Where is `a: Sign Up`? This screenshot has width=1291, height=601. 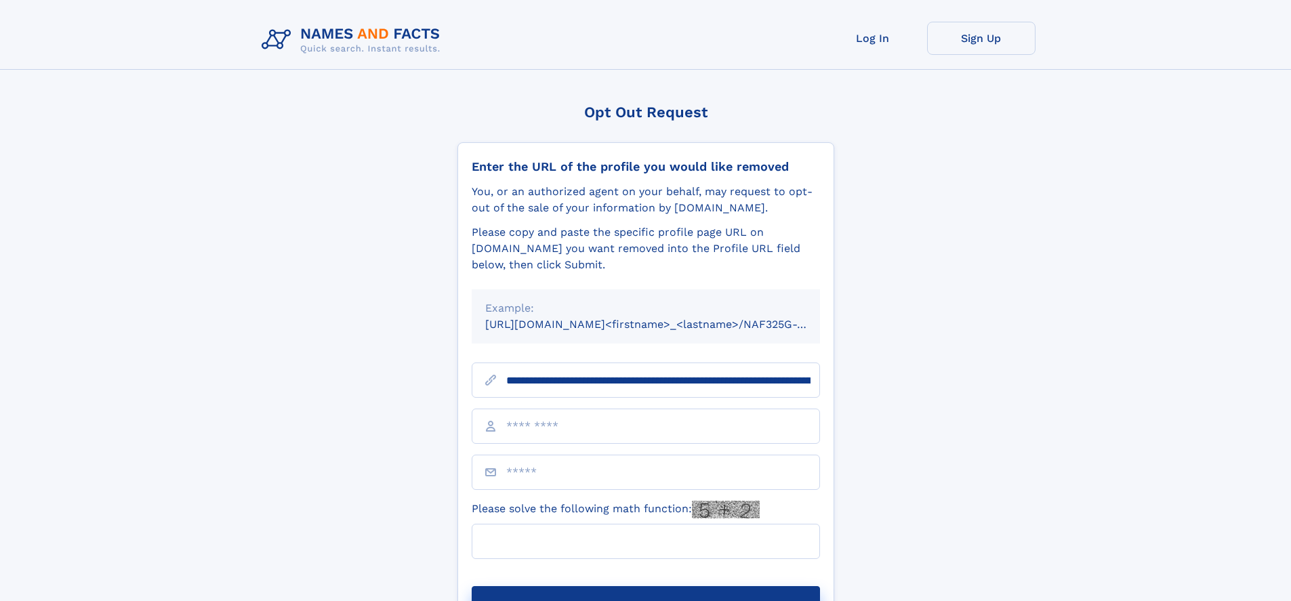
a: Sign Up is located at coordinates (982, 38).